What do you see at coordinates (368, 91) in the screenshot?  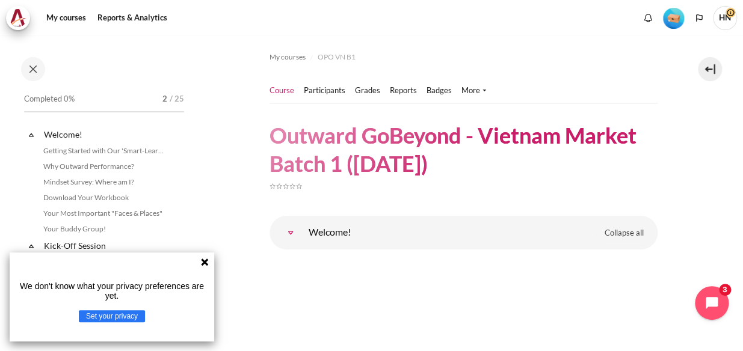 I see `a: Grades` at bounding box center [368, 91].